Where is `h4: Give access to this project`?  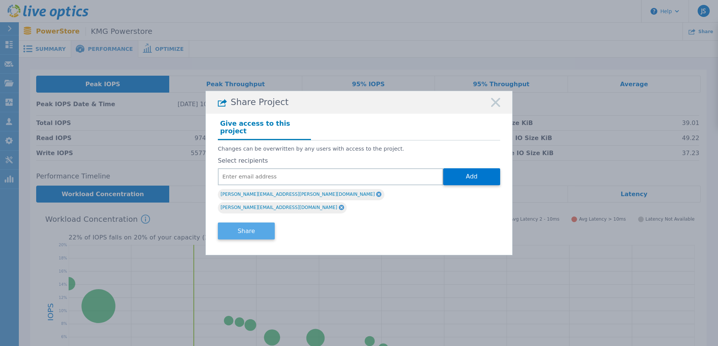
h4: Give access to this project is located at coordinates (264, 129).